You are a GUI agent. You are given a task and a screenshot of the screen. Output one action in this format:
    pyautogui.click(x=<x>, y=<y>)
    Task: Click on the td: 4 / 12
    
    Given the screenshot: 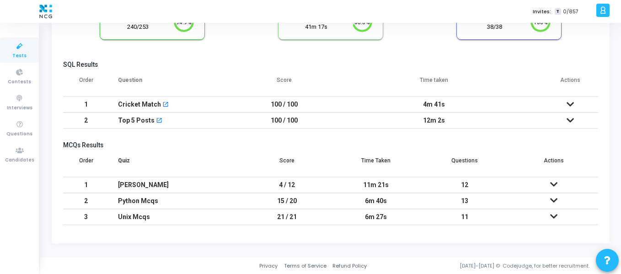 What is the action you would take?
    pyautogui.click(x=287, y=185)
    